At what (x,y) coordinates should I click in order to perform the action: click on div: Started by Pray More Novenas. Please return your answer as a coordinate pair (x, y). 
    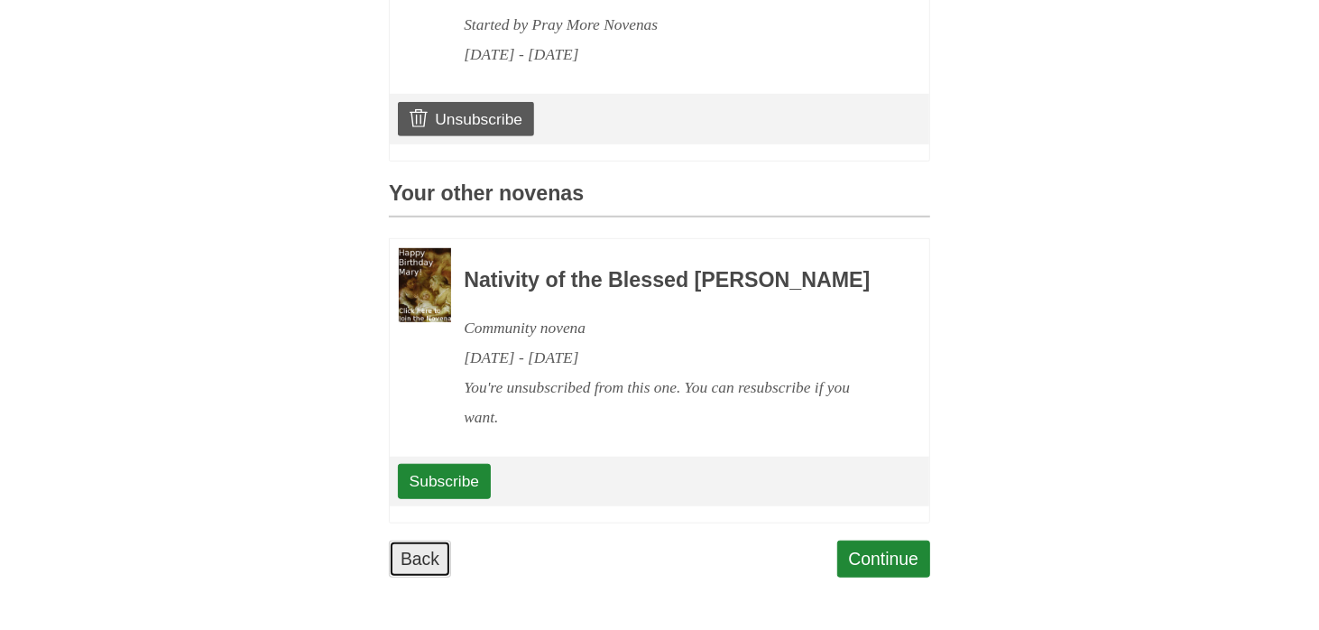
    Looking at the image, I should click on (672, 24).